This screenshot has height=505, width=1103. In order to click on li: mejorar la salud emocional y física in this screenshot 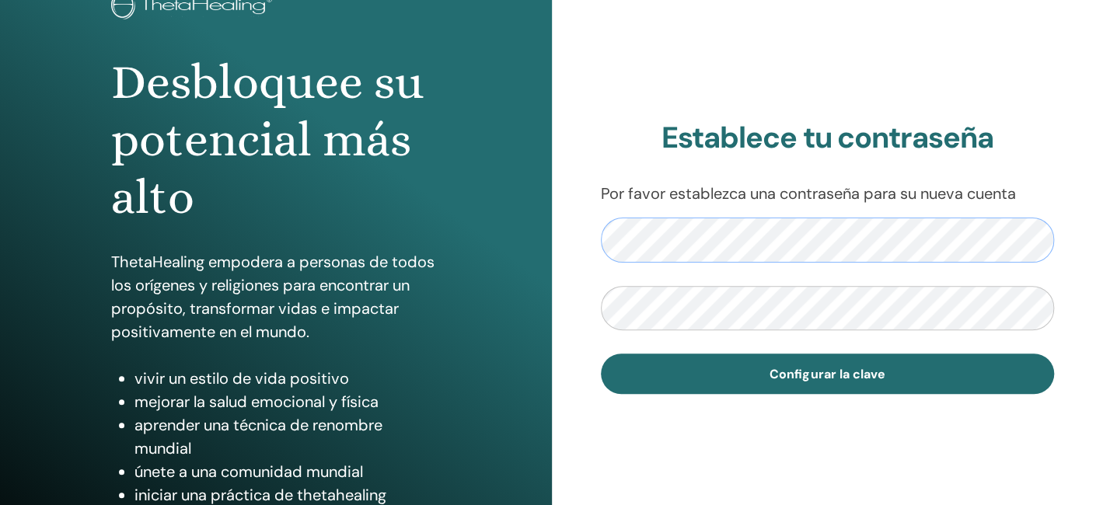, I will do `click(287, 402)`.